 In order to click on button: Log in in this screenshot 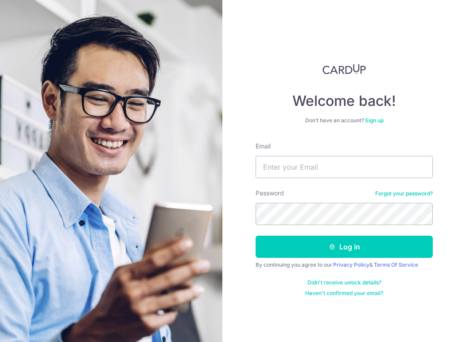, I will do `click(345, 247)`.